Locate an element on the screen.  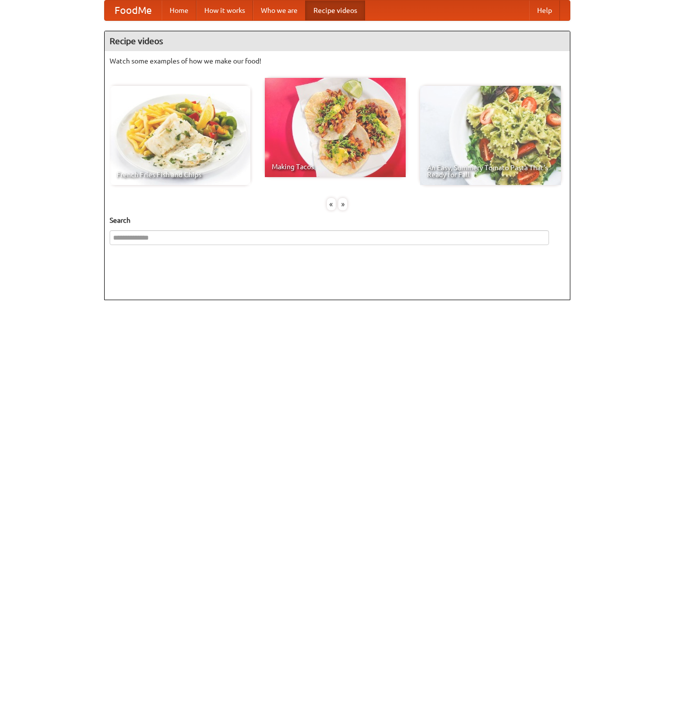
h4: Recipe videos is located at coordinates (337, 41).